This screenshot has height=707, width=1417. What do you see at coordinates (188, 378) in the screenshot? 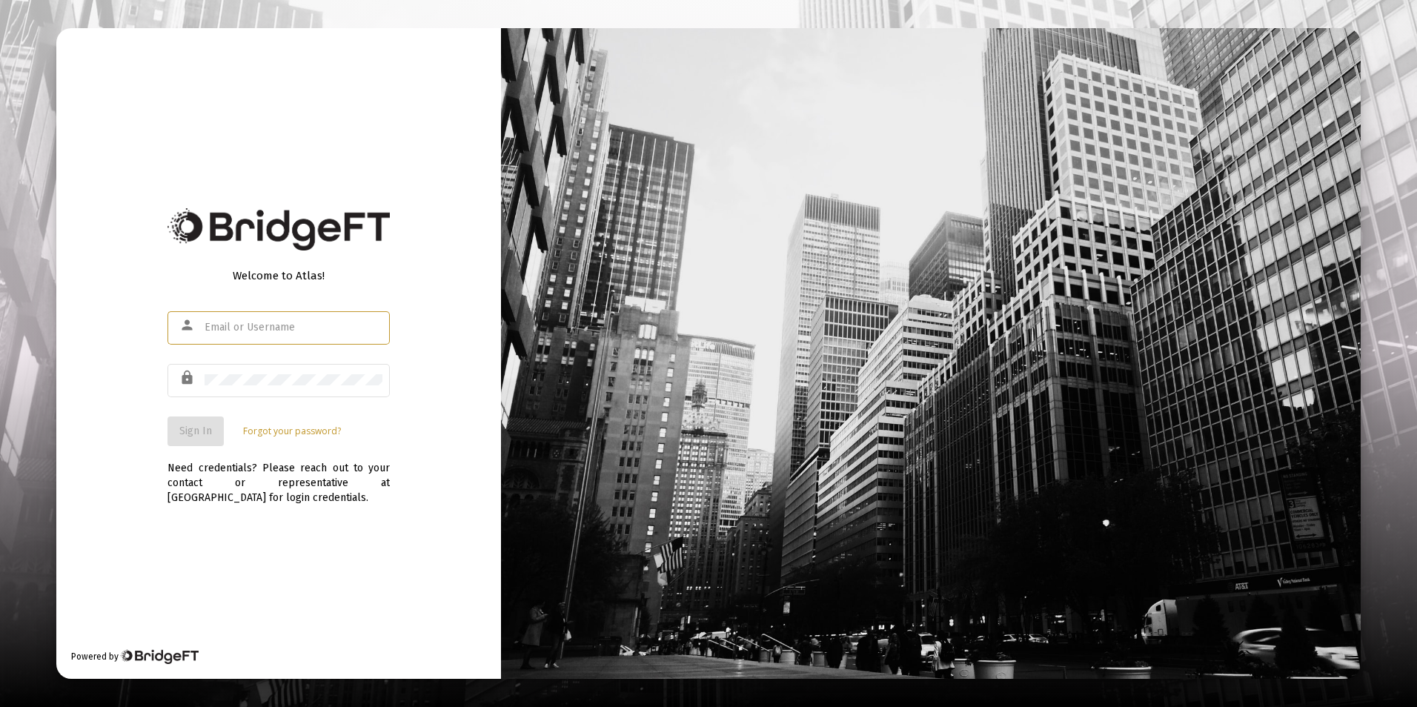
I see `mat-icon: lock` at bounding box center [188, 378].